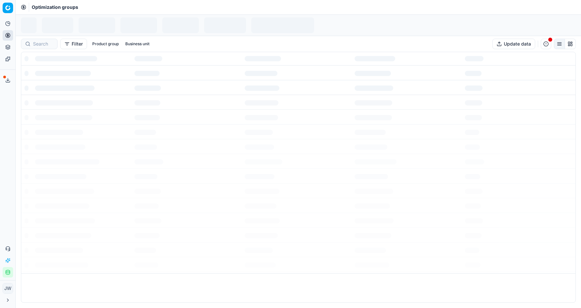 The image size is (581, 308). I want to click on span: Optimization groups, so click(55, 7).